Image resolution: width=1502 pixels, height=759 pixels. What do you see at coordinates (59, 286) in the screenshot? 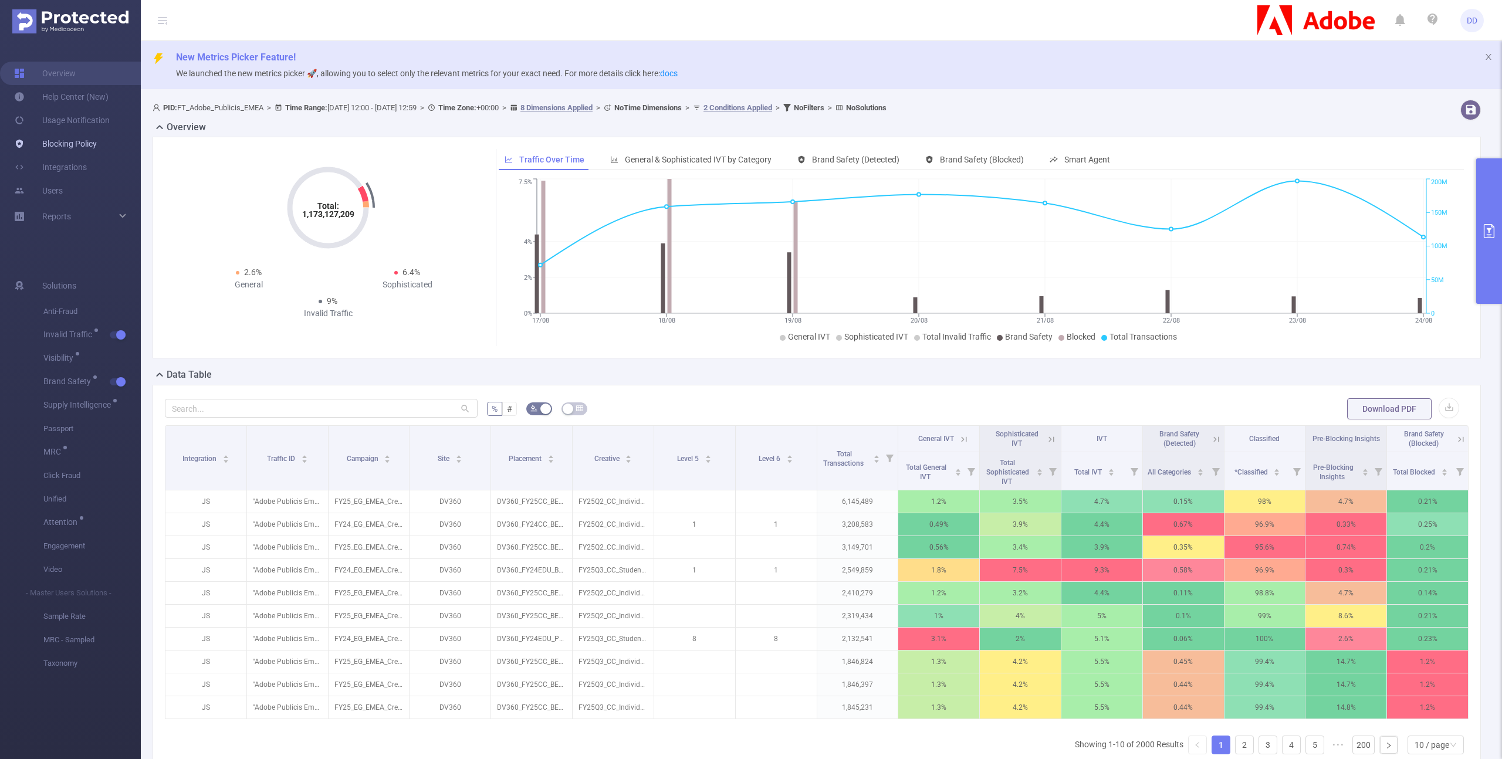
I see `span: Solutions` at bounding box center [59, 286].